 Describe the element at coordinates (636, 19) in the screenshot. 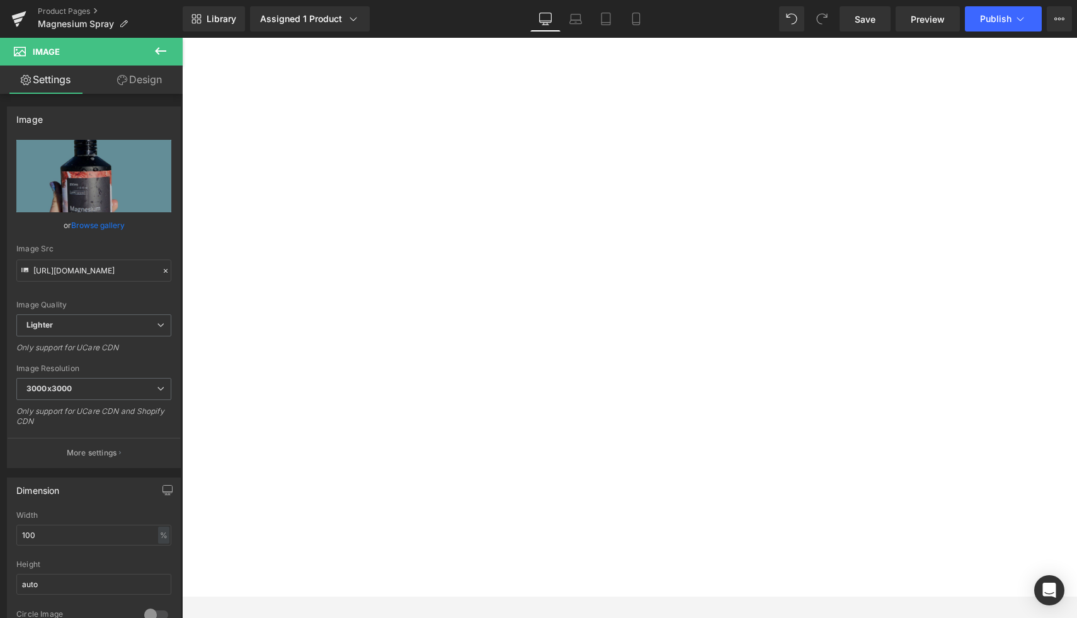

I see `a: Mobile` at that location.